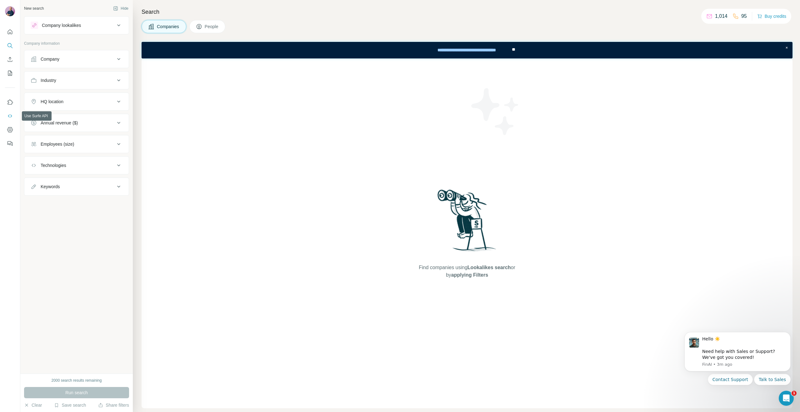  Describe the element at coordinates (168, 27) in the screenshot. I see `span: Companies` at that location.